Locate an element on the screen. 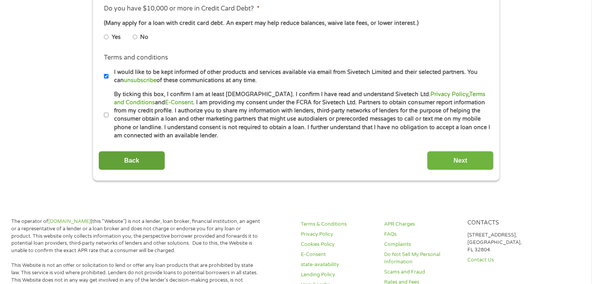 The height and width of the screenshot is (284, 592). label: I would like to be kept informed of other products and services available via email from Sivetech... is located at coordinates (299, 76).